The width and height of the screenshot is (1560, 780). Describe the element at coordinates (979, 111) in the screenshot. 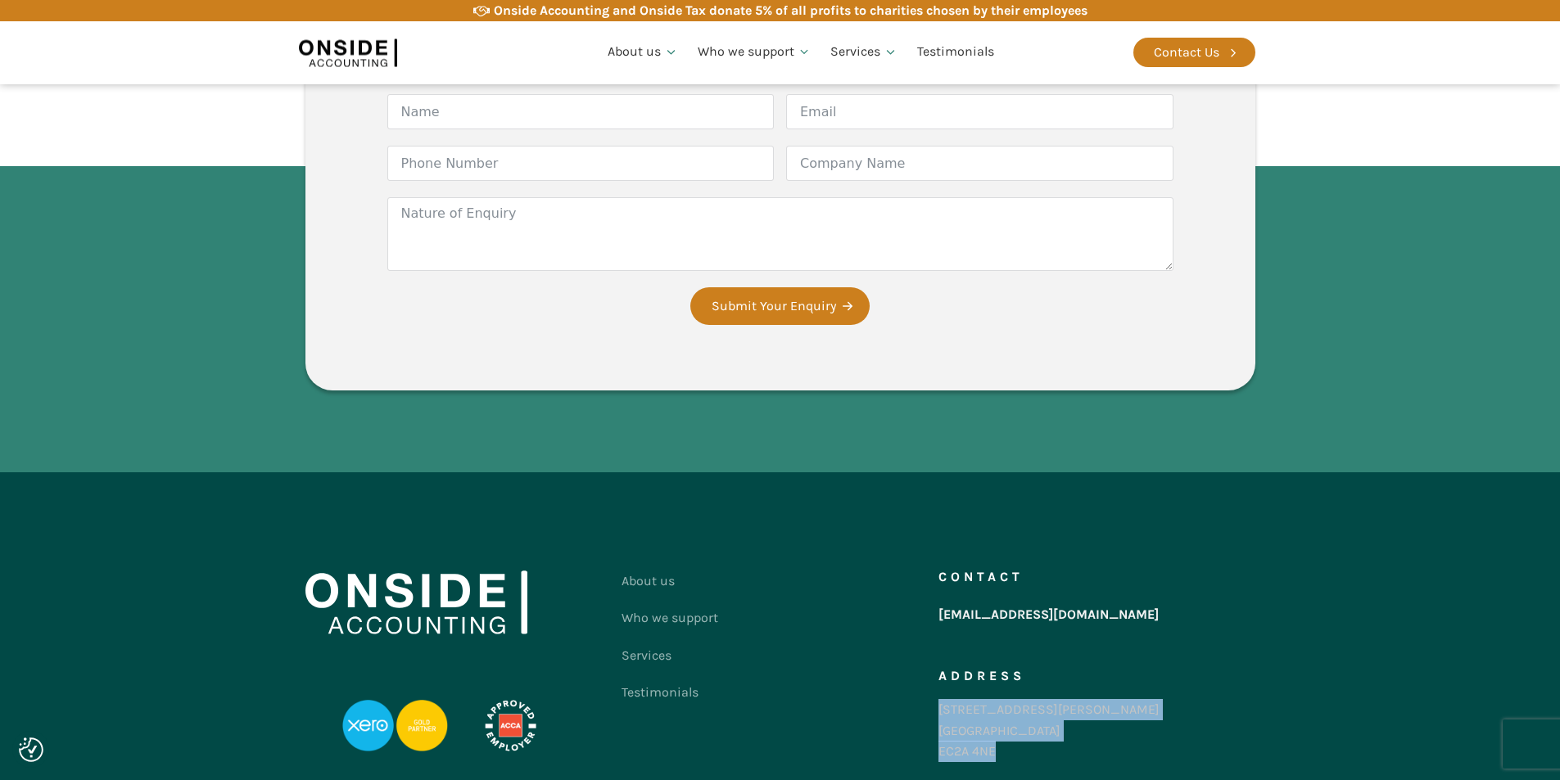

I see `input: Email` at that location.